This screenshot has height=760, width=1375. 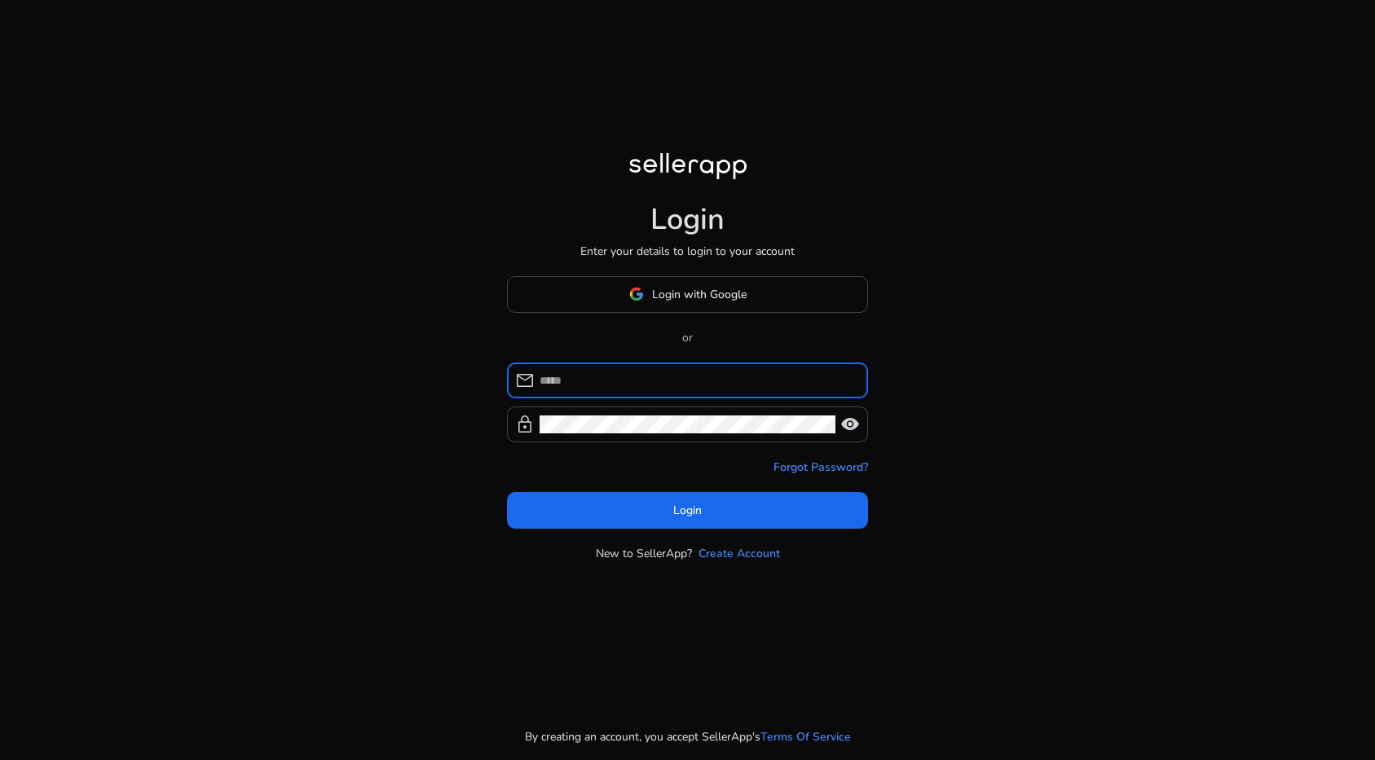 What do you see at coordinates (687, 294) in the screenshot?
I see `button: Login with Google` at bounding box center [687, 294].